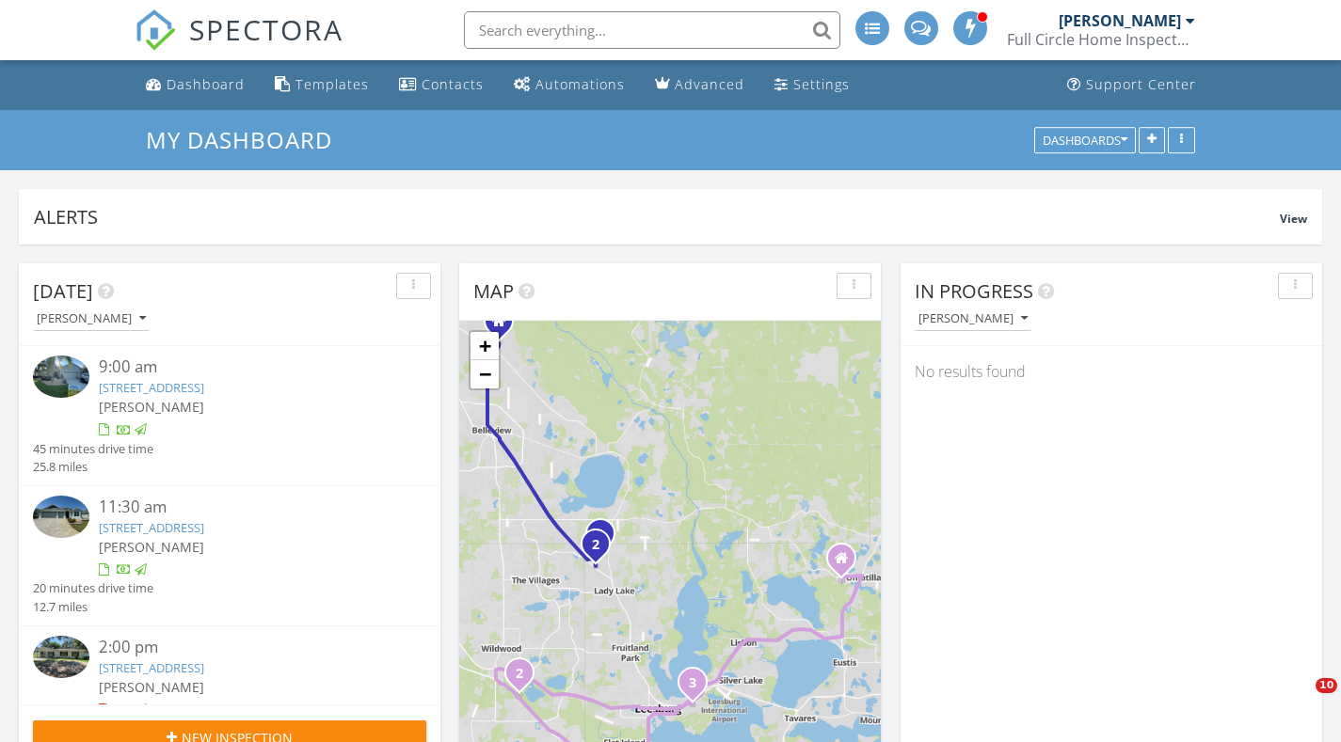  What do you see at coordinates (195, 85) in the screenshot?
I see `a: Dashboard` at bounding box center [195, 85].